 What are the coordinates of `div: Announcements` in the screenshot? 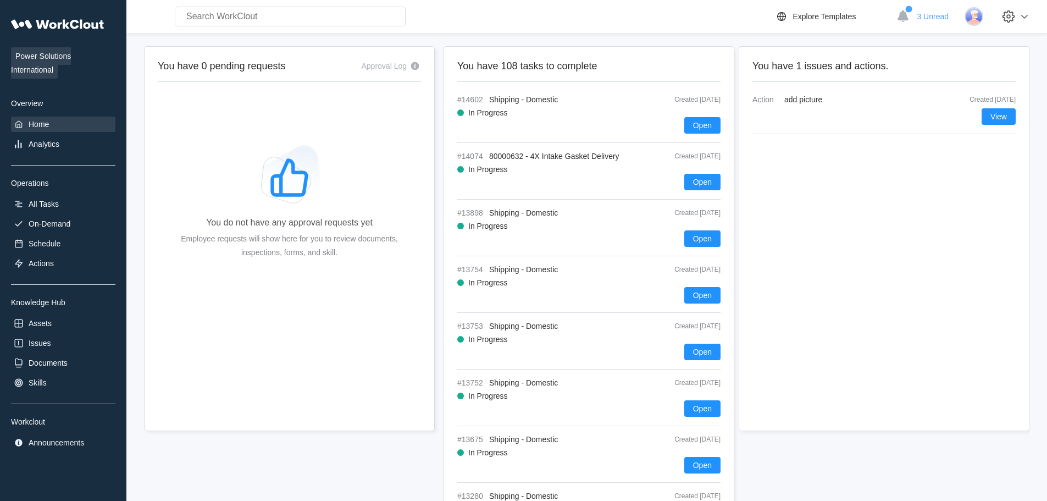 It's located at (56, 443).